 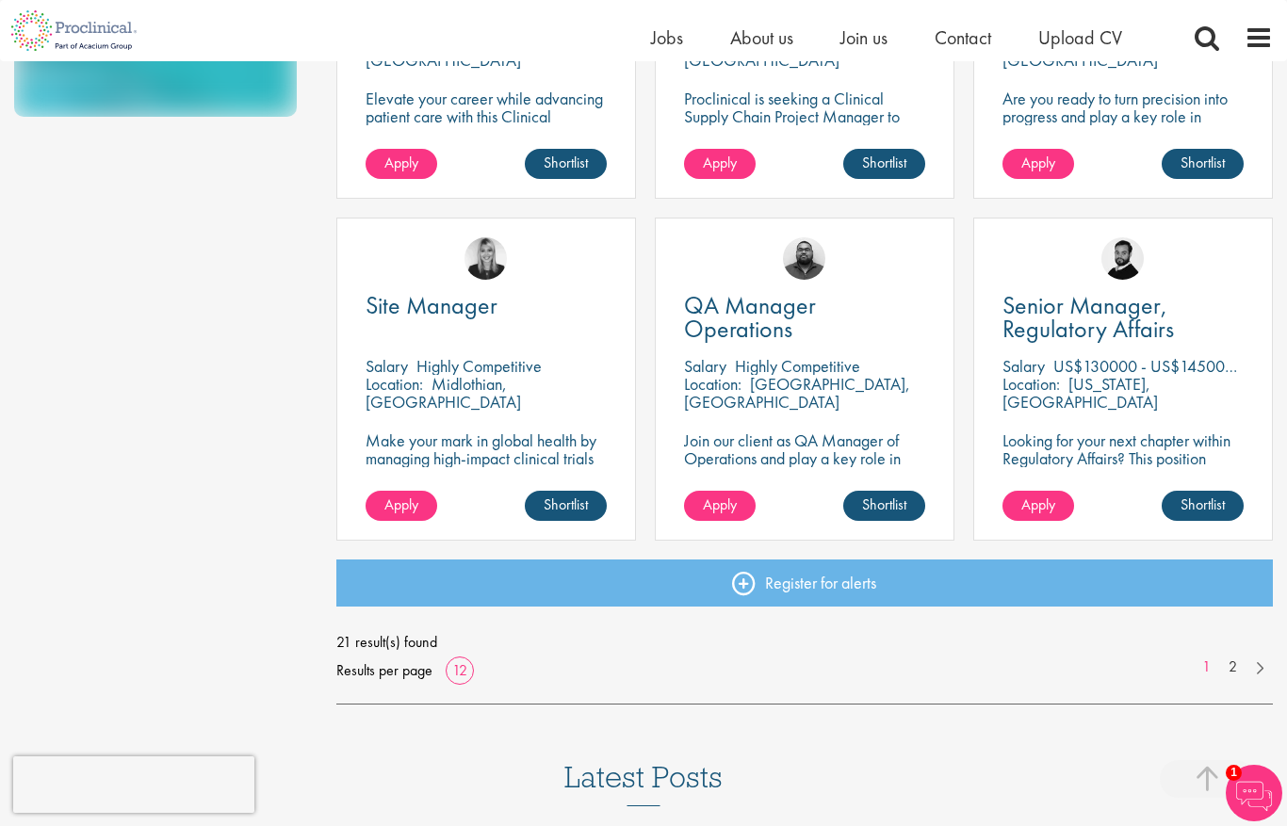 What do you see at coordinates (1123, 476) in the screenshot?
I see `p: Looking for your next chapter within Regulatory Affairs? This position leading projects and worki...` at bounding box center [1123, 476].